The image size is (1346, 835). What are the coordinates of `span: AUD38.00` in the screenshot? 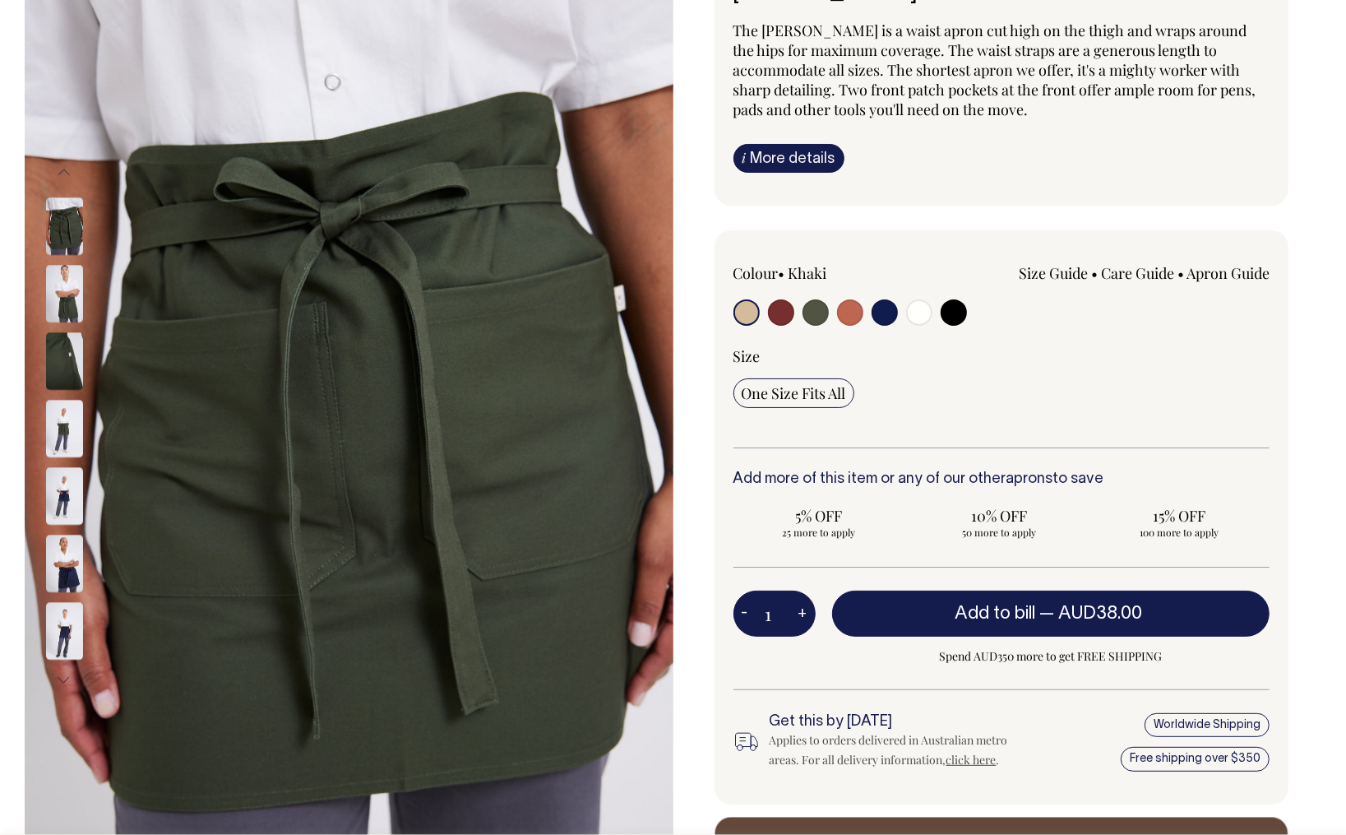 It's located at (1100, 614).